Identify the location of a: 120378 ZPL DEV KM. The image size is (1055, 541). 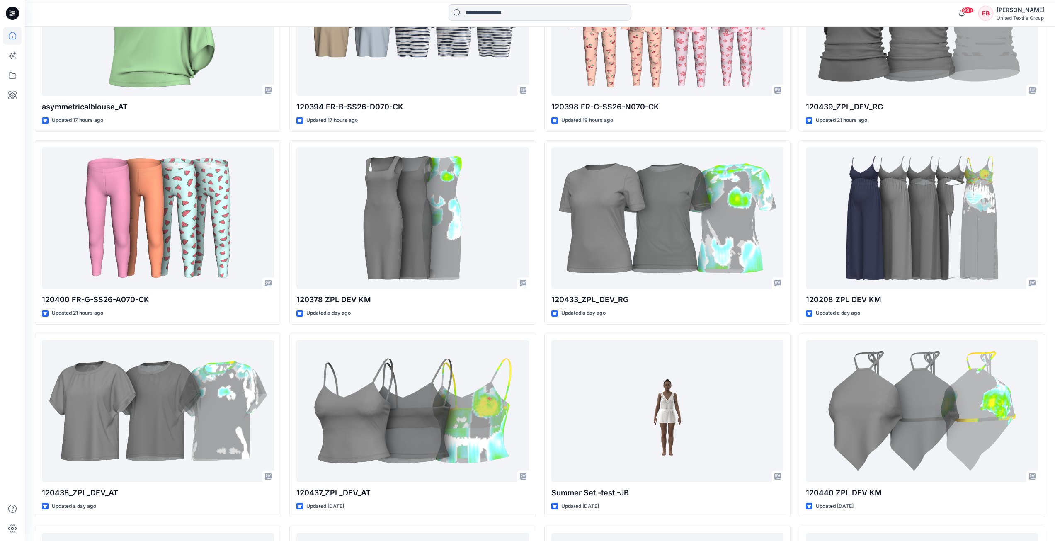
(413, 218).